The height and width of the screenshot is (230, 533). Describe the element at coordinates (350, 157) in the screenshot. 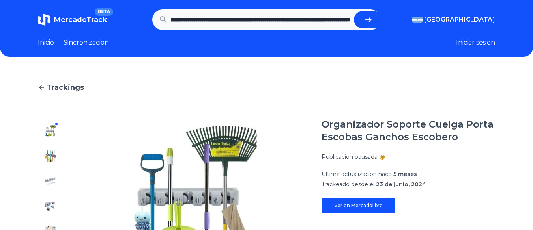

I see `p: Publicacion pausada` at that location.